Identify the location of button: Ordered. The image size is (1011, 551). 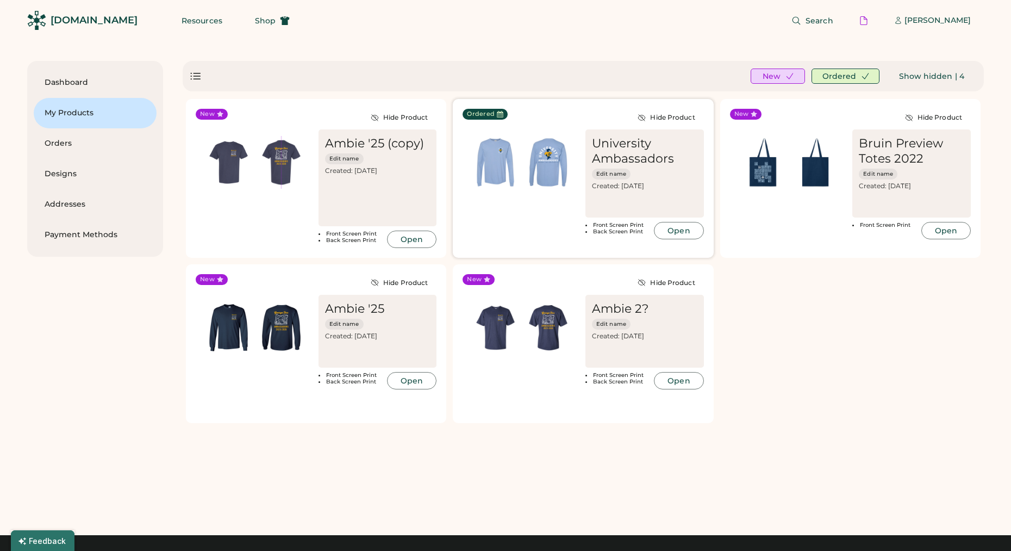
(845, 76).